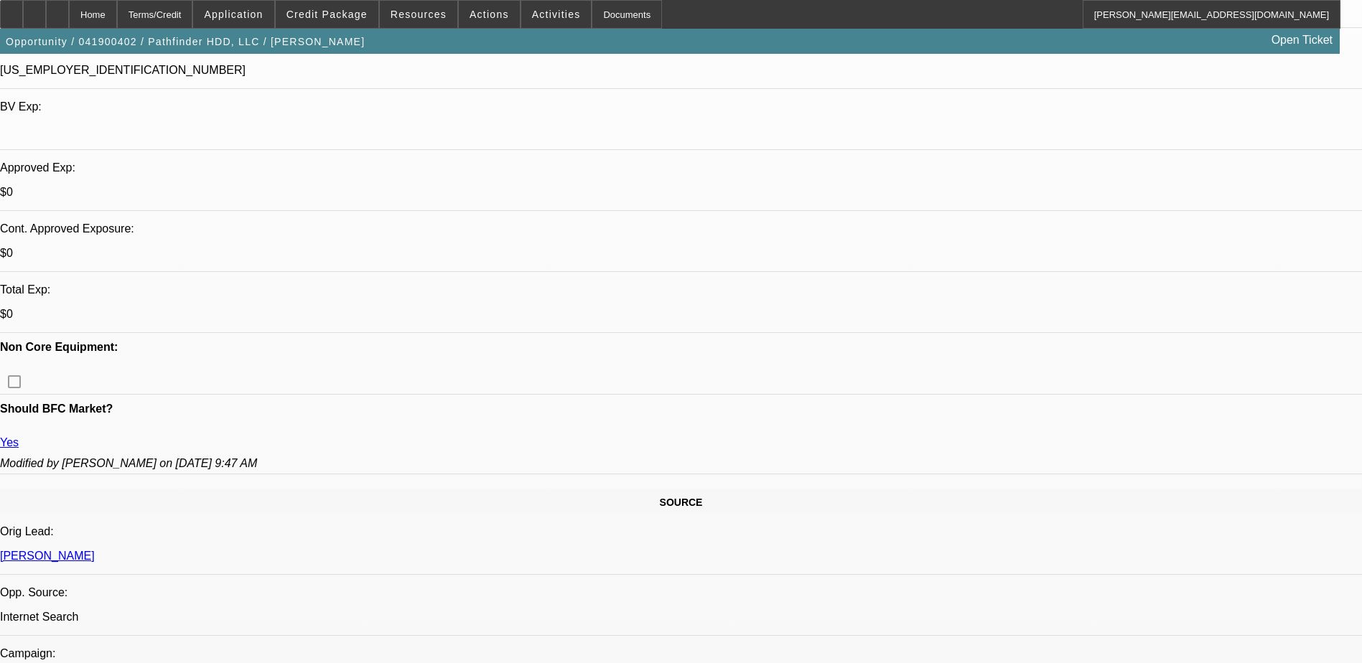  Describe the element at coordinates (1301, 40) in the screenshot. I see `a: Open Ticket` at that location.